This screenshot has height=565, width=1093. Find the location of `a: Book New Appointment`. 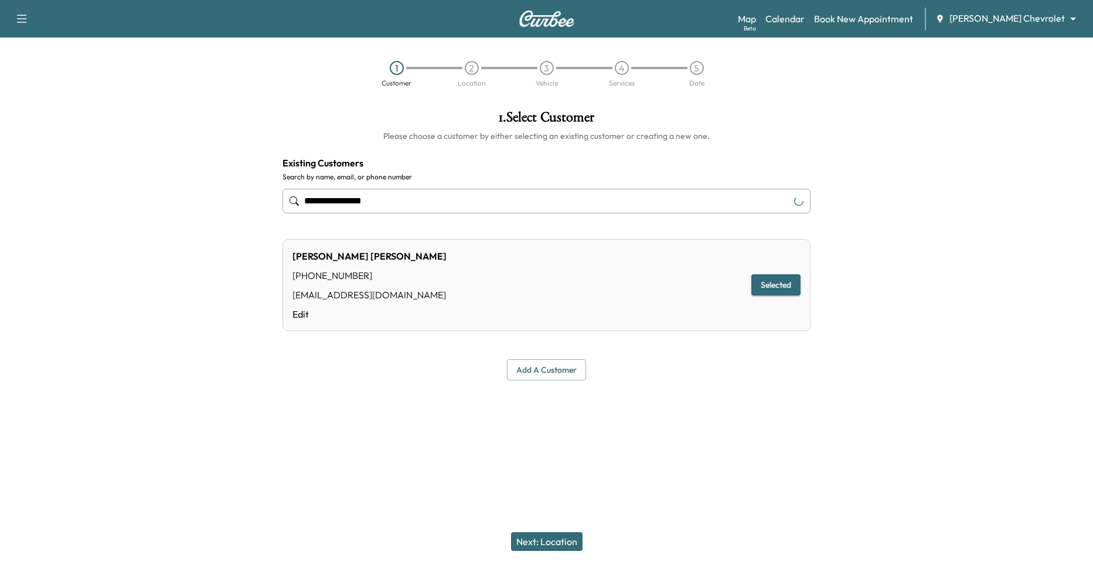

a: Book New Appointment is located at coordinates (864, 19).